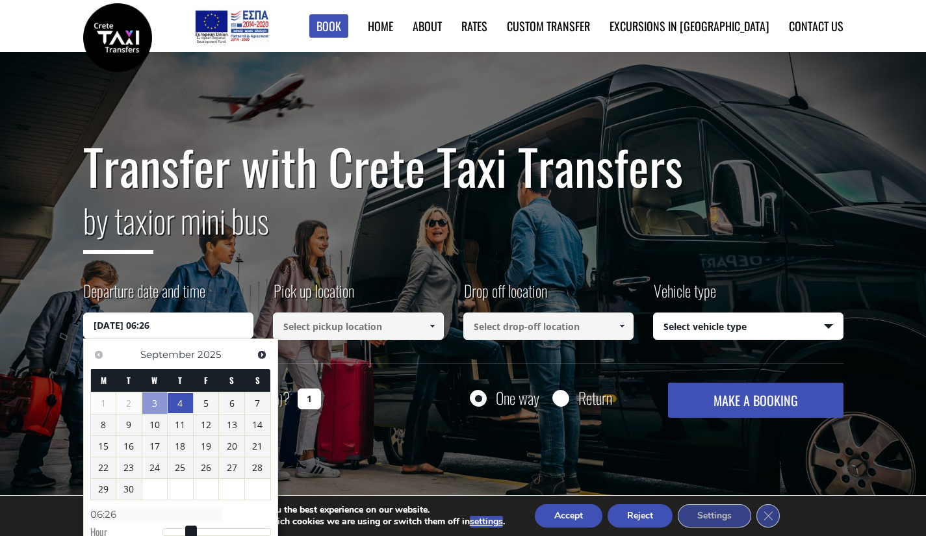 The width and height of the screenshot is (926, 536). Describe the element at coordinates (118, 36) in the screenshot. I see `a: Crete Taxi Transfers | Safe Taxi Transfer Services from to Heraklion Airport, Chania Airport, Ret...` at that location.